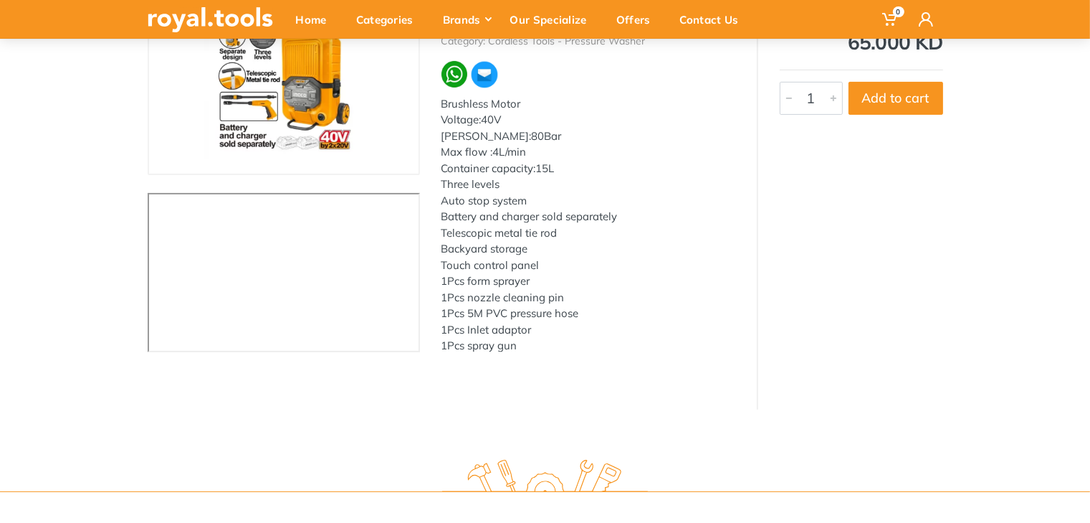 The height and width of the screenshot is (523, 1090). I want to click on span: 0, so click(899, 11).